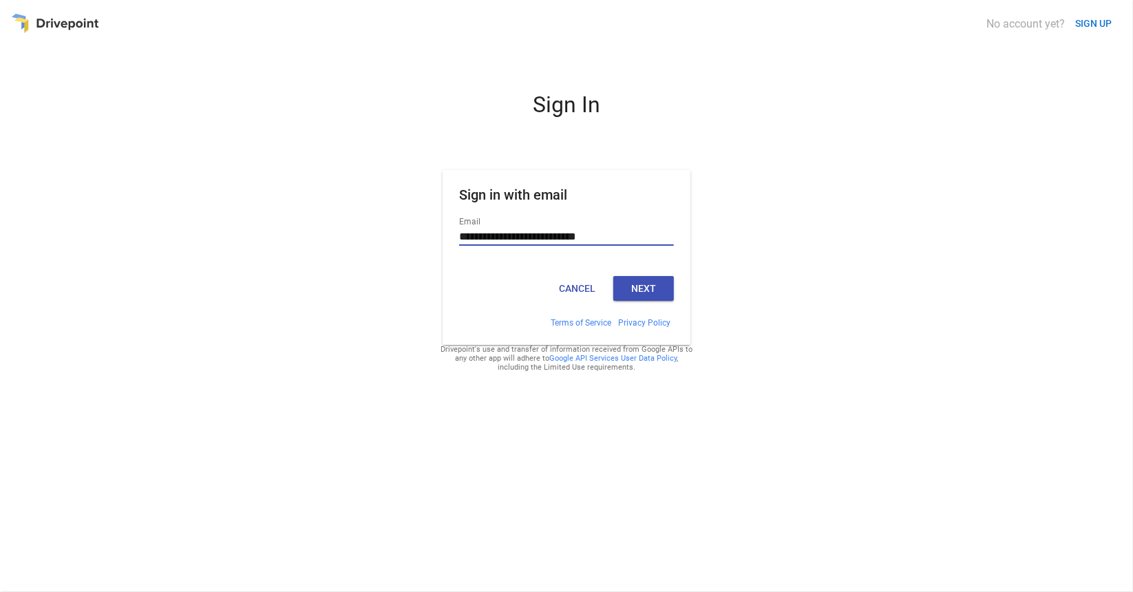 The width and height of the screenshot is (1133, 592). What do you see at coordinates (1025, 23) in the screenshot?
I see `div: No account yet?` at bounding box center [1025, 23].